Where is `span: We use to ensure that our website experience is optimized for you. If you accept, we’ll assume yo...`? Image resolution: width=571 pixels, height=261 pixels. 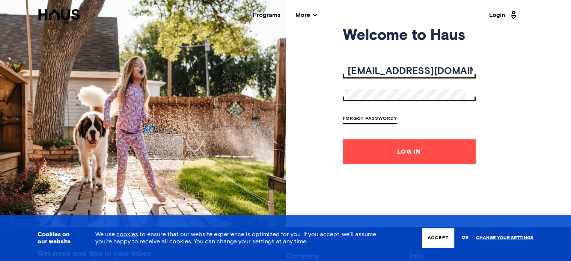
span: We use to ensure that our website experience is optimized for you. If you accept, we’ll assume yo... is located at coordinates (236, 238).